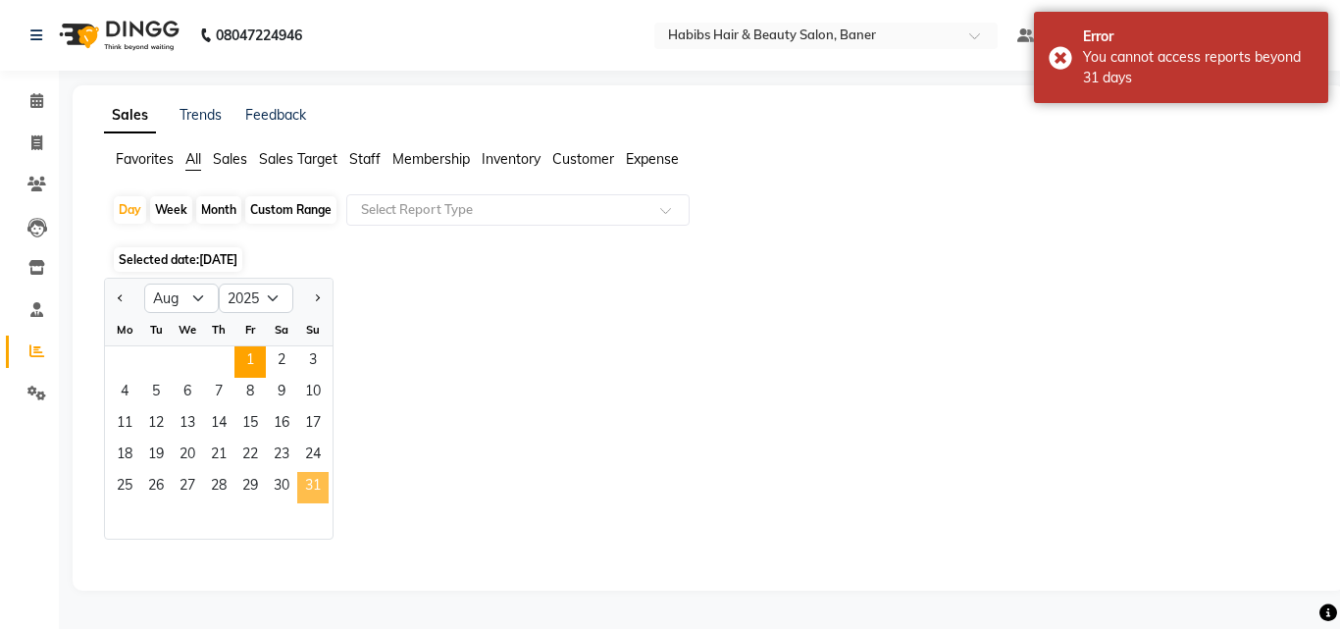  What do you see at coordinates (250, 425) in the screenshot?
I see `div: Friday, August 15, 2025` at bounding box center [250, 425].